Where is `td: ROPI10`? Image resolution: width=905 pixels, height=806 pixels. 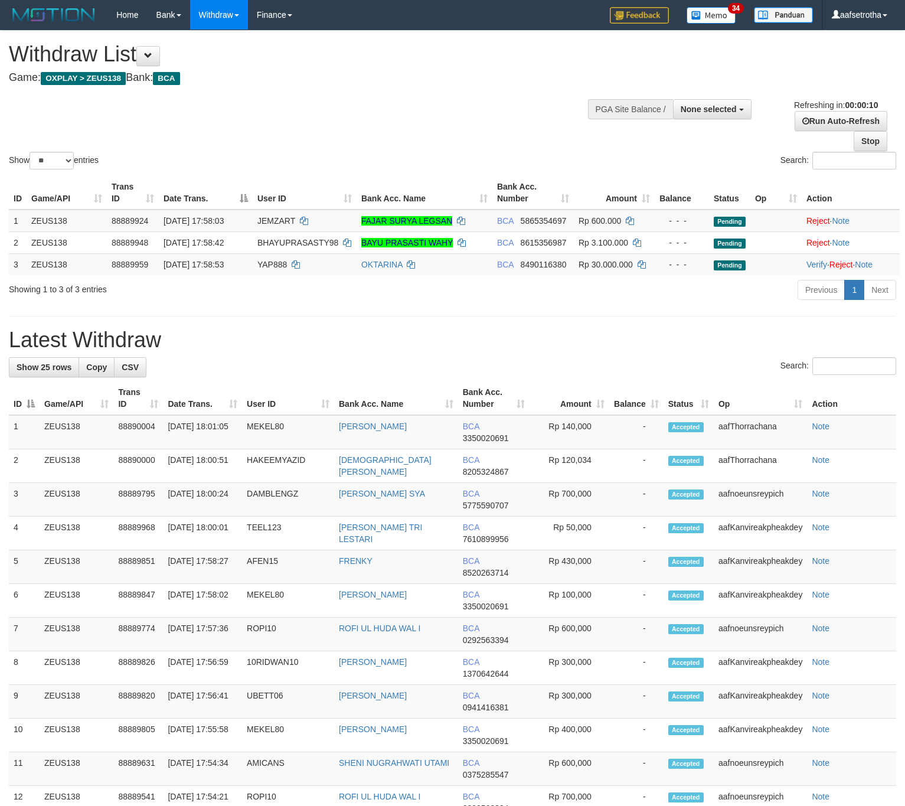
td: ROPI10 is located at coordinates (288, 634).